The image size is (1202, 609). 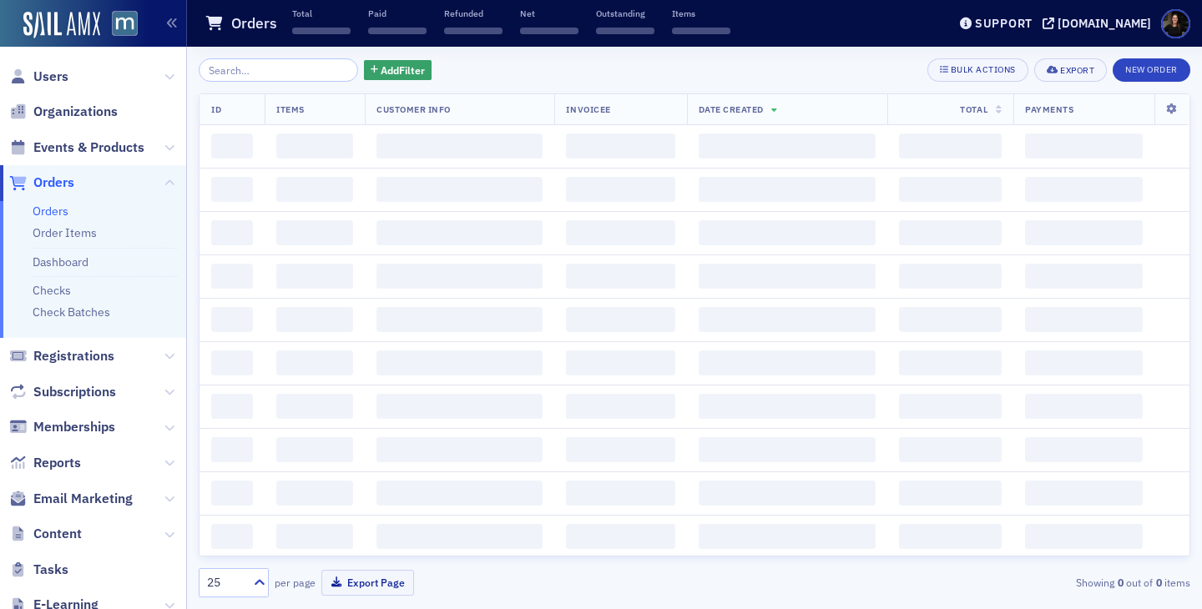 What do you see at coordinates (1070, 70) in the screenshot?
I see `button: Export` at bounding box center [1070, 70].